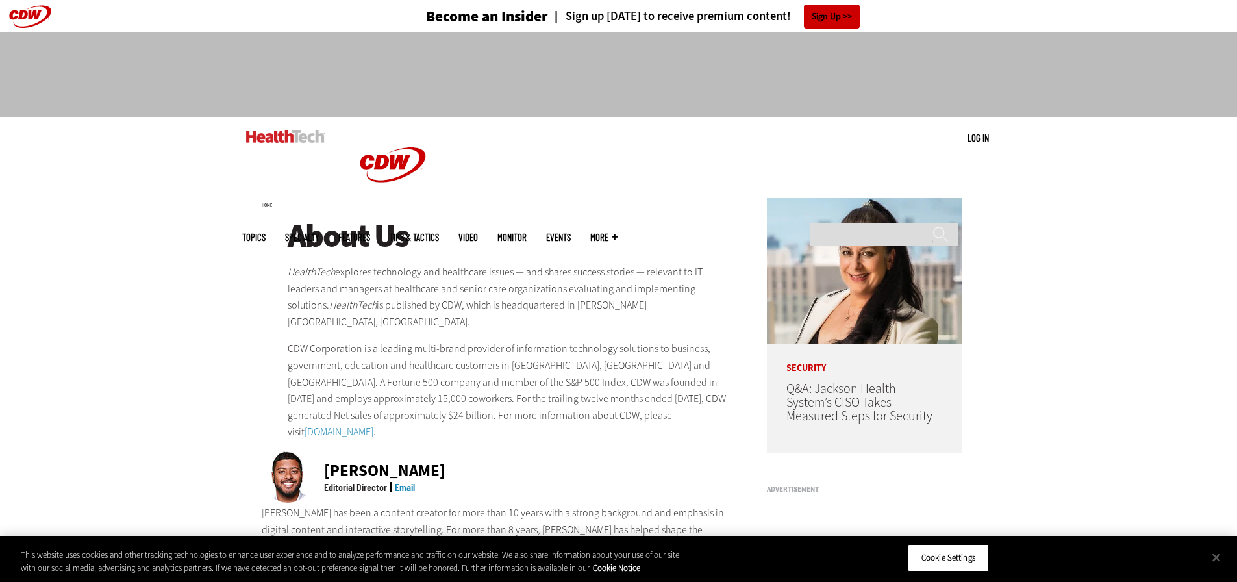 The height and width of the screenshot is (582, 1237). I want to click on a: Tips & Tactics, so click(414, 237).